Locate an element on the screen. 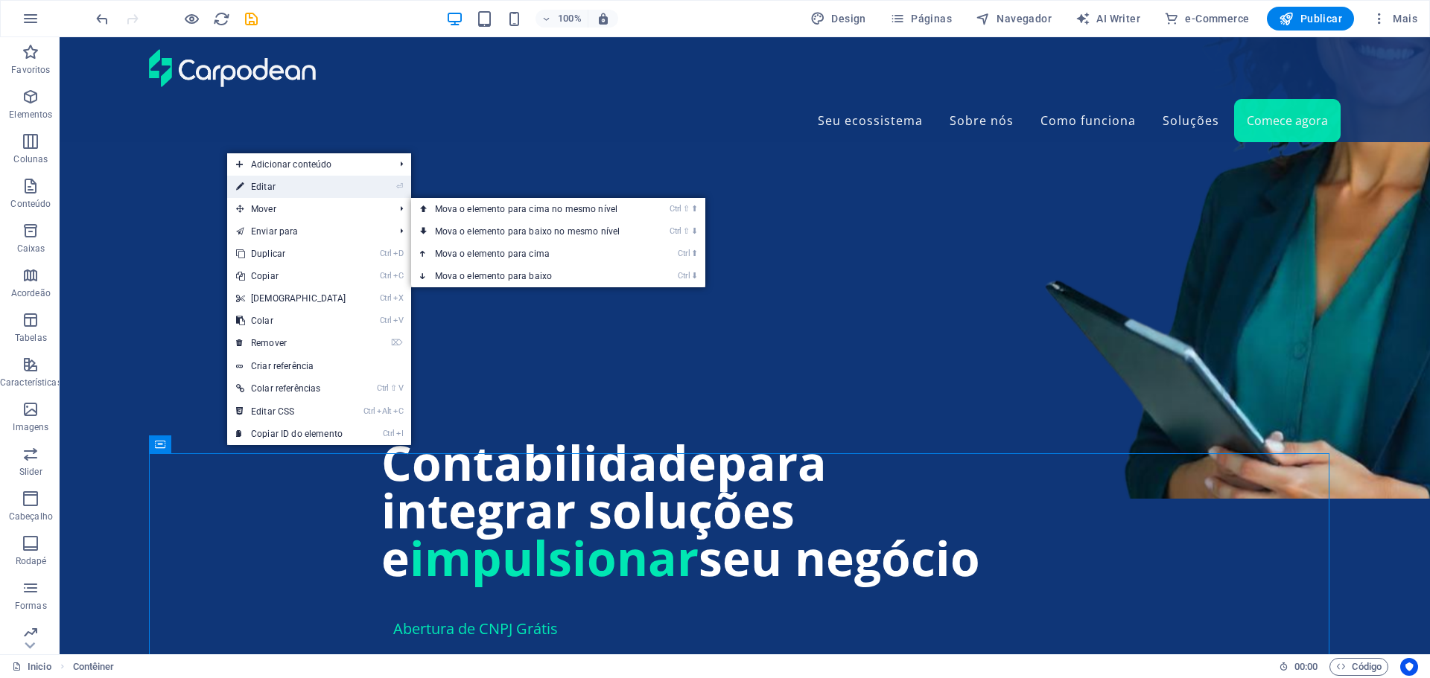 The image size is (1430, 678). a: ⏎Editar is located at coordinates (291, 187).